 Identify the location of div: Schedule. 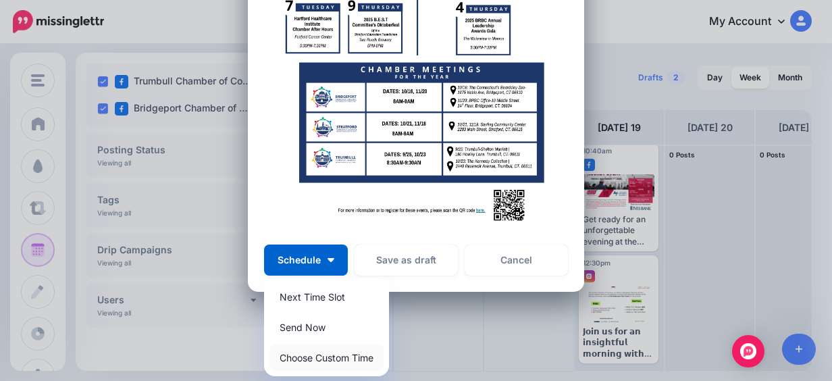
(326, 327).